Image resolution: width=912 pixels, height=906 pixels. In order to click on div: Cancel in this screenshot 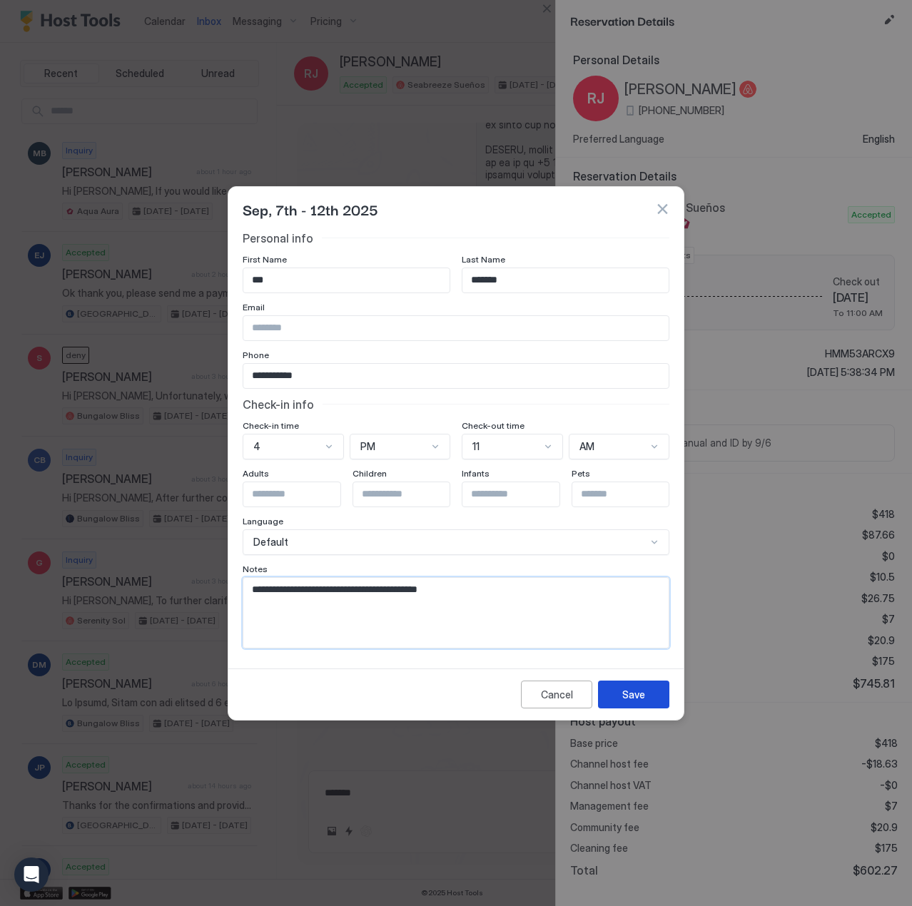, I will do `click(557, 694)`.